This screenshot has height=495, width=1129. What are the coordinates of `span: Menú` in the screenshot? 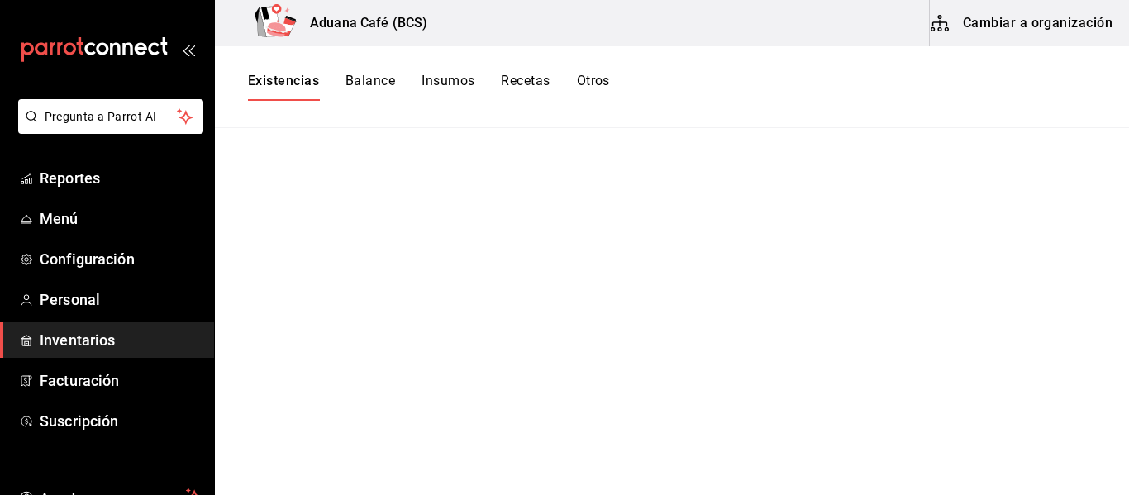 It's located at (120, 218).